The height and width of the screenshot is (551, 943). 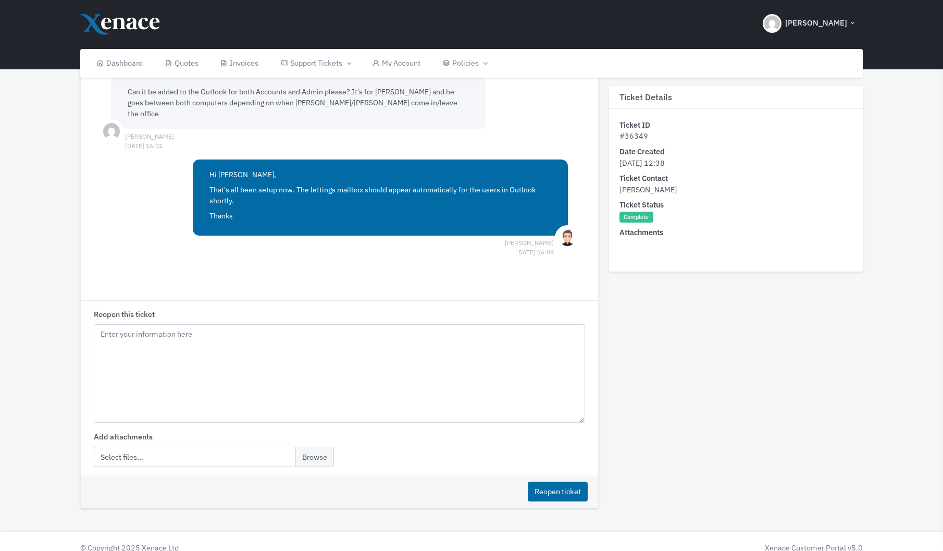 I want to click on a: My Account, so click(x=396, y=63).